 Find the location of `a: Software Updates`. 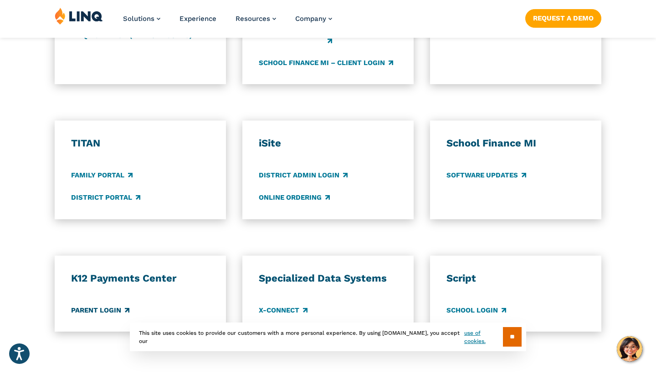

a: Software Updates is located at coordinates (486, 175).